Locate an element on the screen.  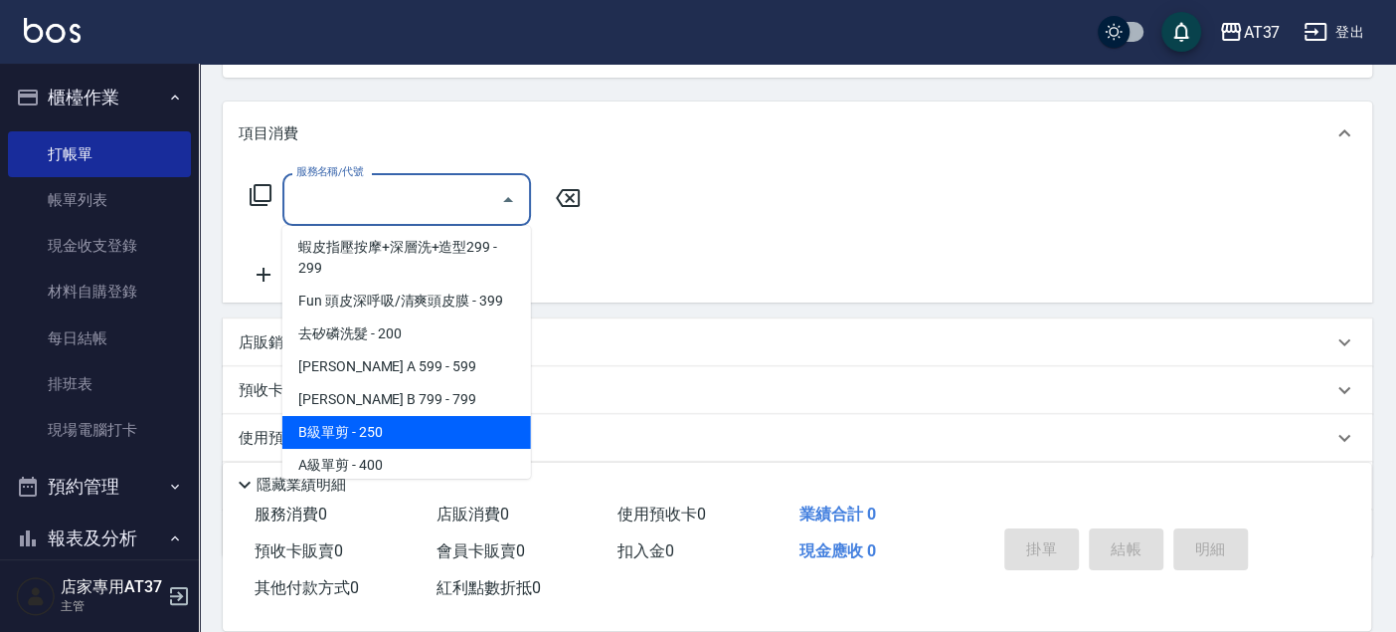
button: Close is located at coordinates (508, 200).